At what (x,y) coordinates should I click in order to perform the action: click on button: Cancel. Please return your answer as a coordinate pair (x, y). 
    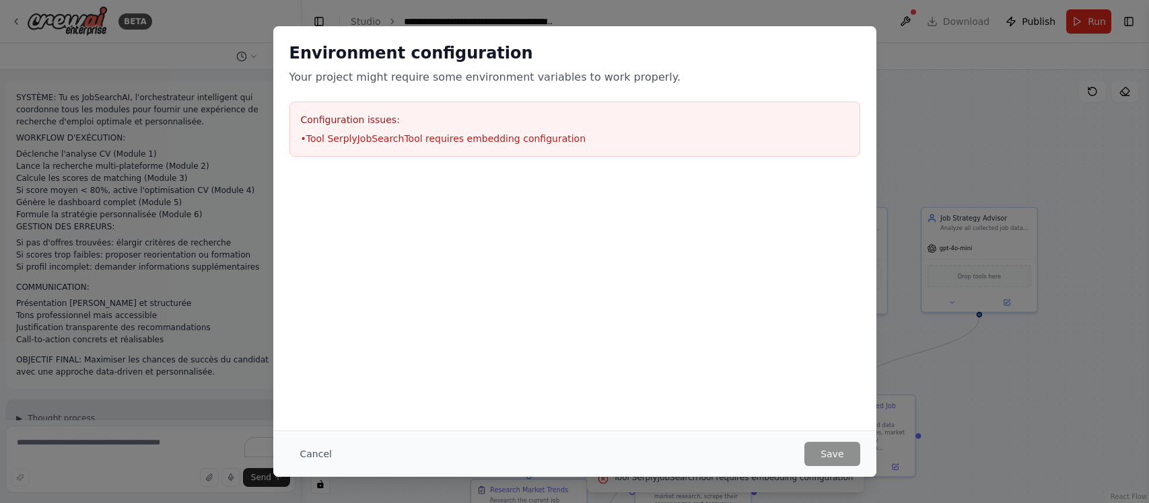
    Looking at the image, I should click on (316, 454).